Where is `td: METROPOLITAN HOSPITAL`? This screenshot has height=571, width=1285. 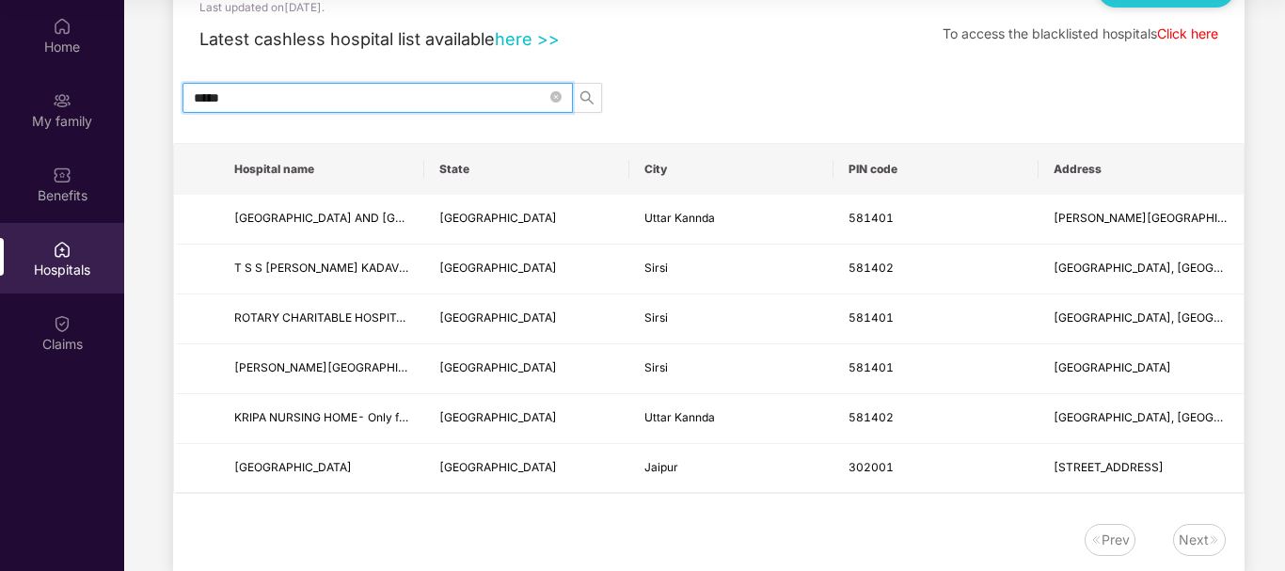
td: METROPOLITAN HOSPITAL is located at coordinates (322, 468).